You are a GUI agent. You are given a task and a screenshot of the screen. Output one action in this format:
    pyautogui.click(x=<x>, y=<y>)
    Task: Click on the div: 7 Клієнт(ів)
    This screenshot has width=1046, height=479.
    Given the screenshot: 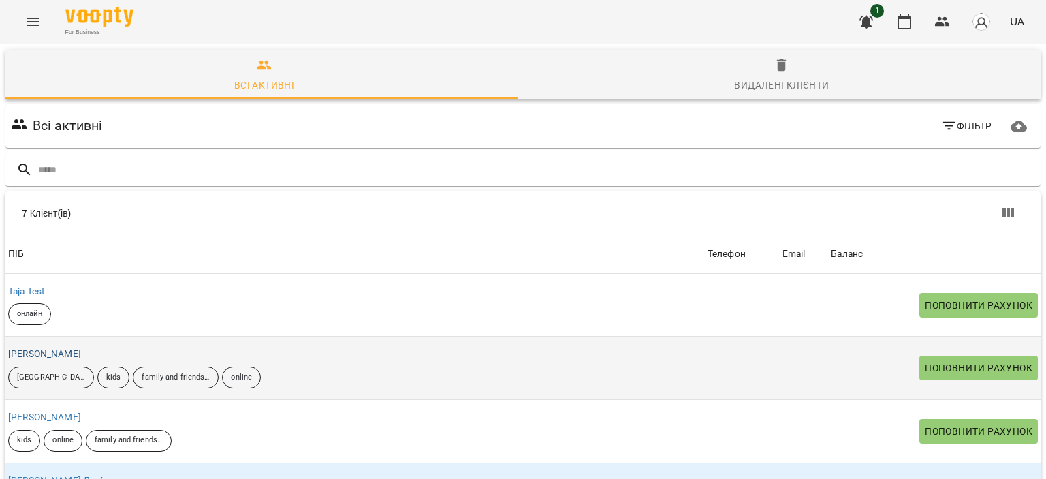 What is the action you would take?
    pyautogui.click(x=277, y=213)
    